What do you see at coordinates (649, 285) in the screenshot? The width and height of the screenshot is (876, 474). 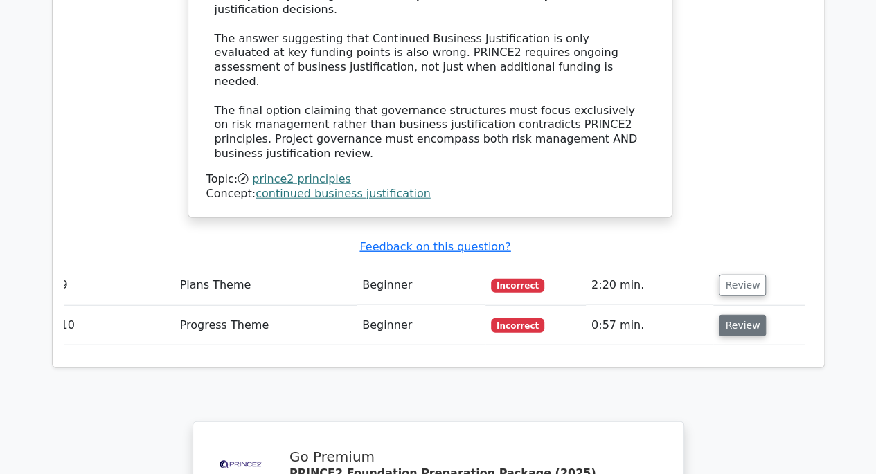 I see `td: 2:20 min.` at bounding box center [649, 285].